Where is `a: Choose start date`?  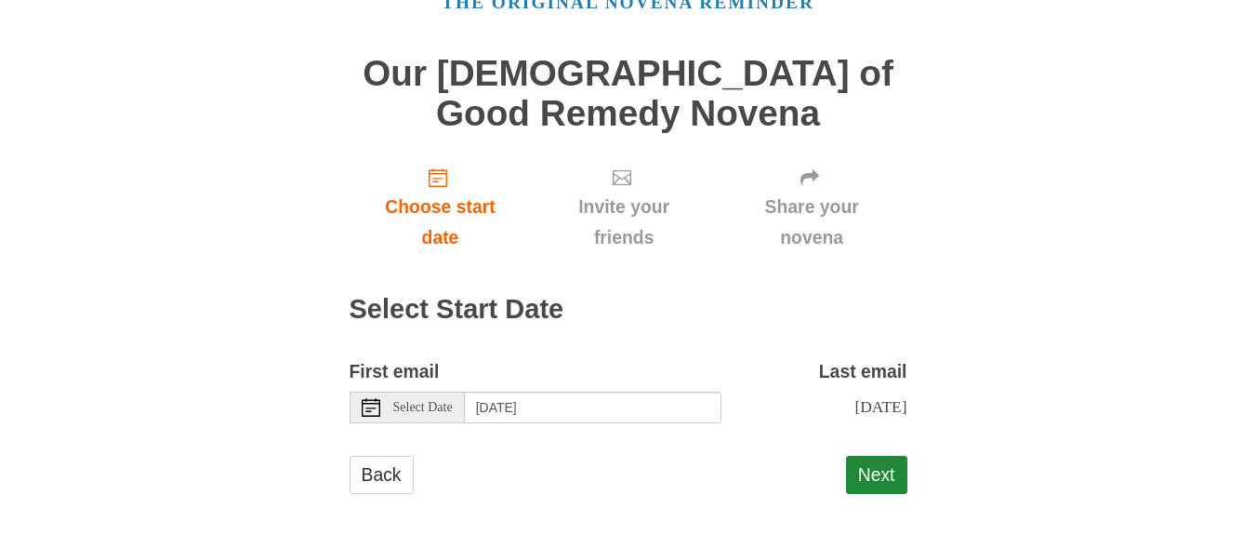
a: Choose start date is located at coordinates (441, 206).